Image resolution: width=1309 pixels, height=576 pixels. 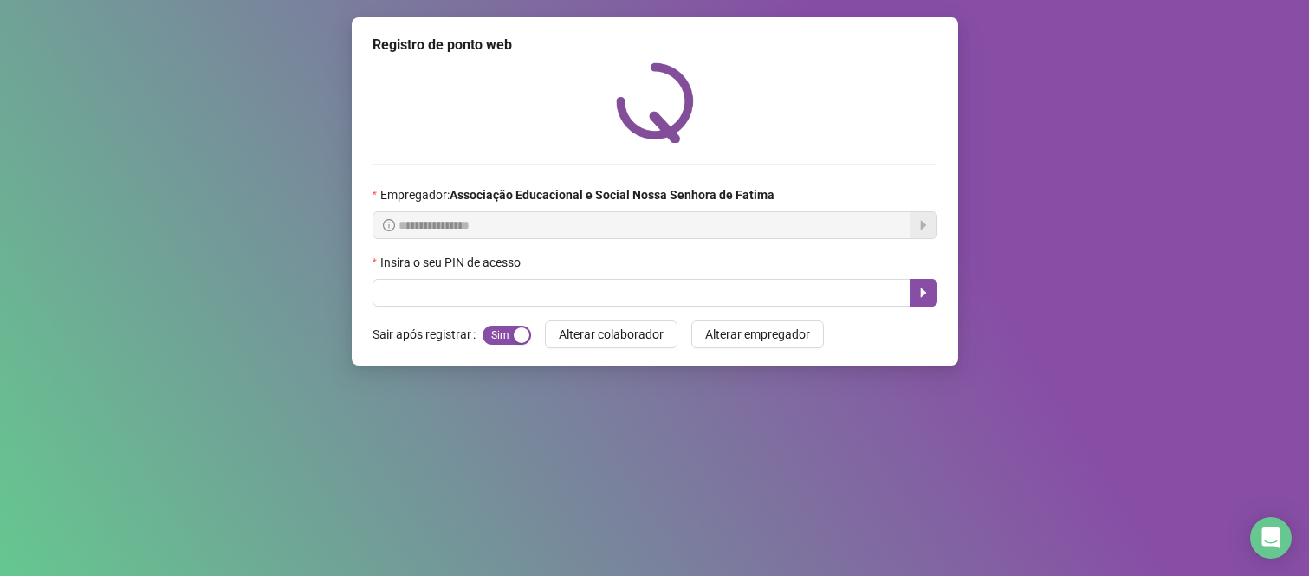 I want to click on img: QRPoint, so click(x=655, y=102).